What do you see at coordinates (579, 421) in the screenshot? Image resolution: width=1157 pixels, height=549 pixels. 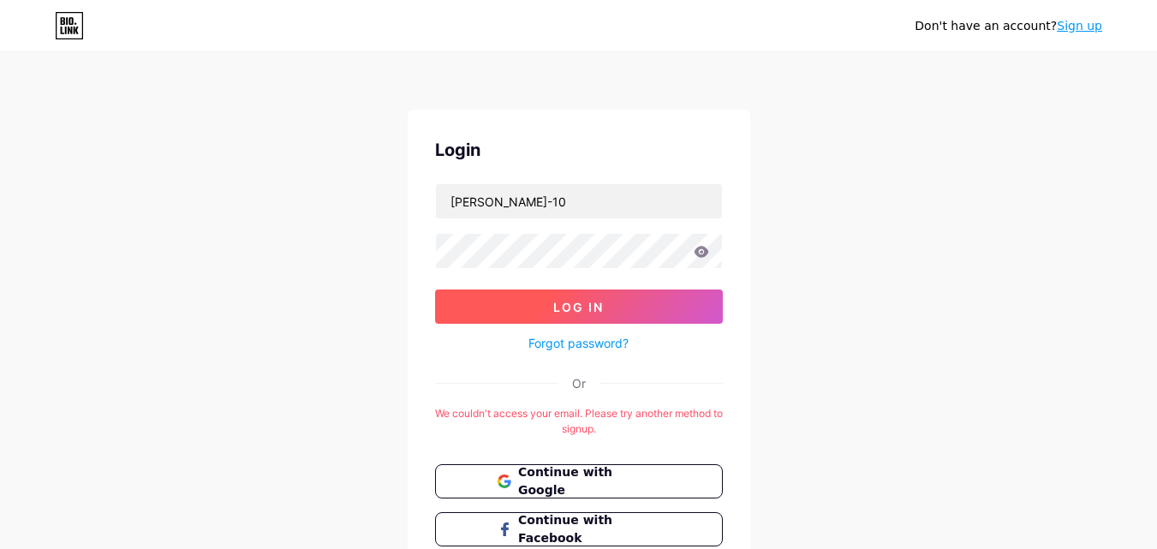 I see `div: We couldn't access your email. Please try another method to signup.` at bounding box center [579, 421].